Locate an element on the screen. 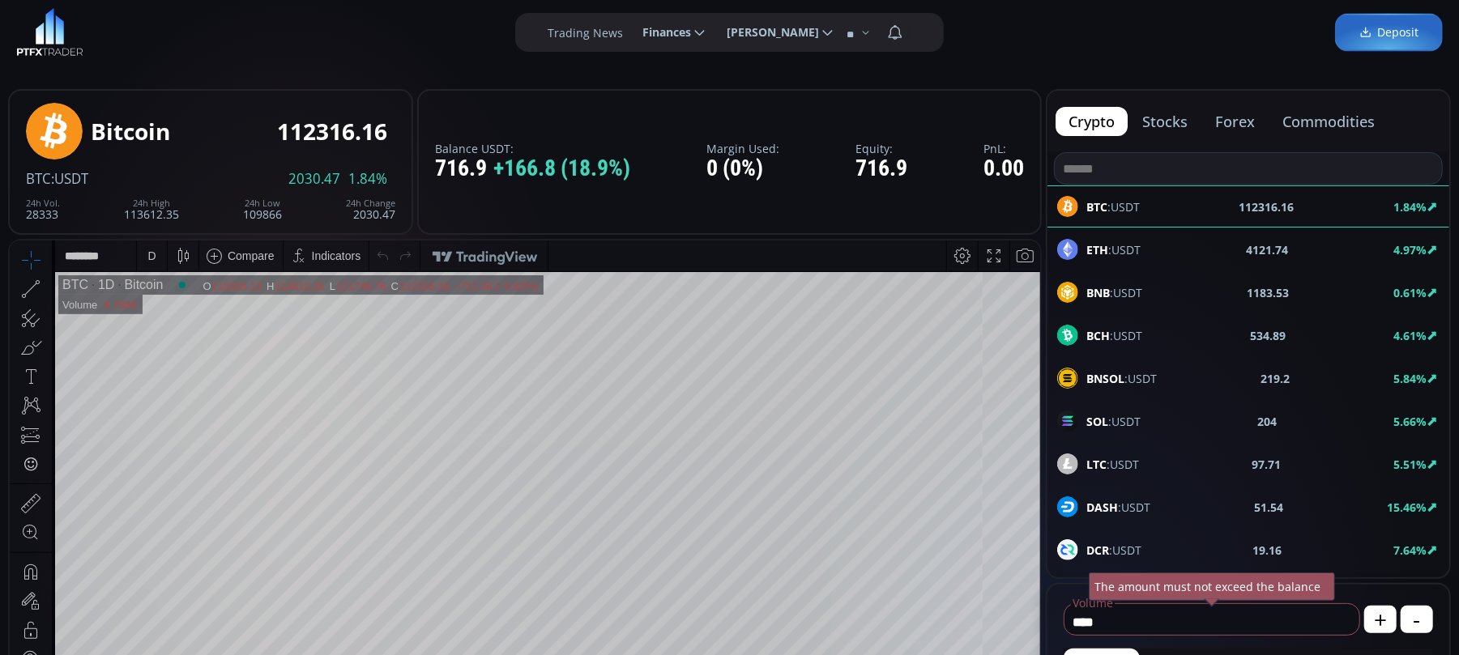  b: 534.89 is located at coordinates (1268, 335).